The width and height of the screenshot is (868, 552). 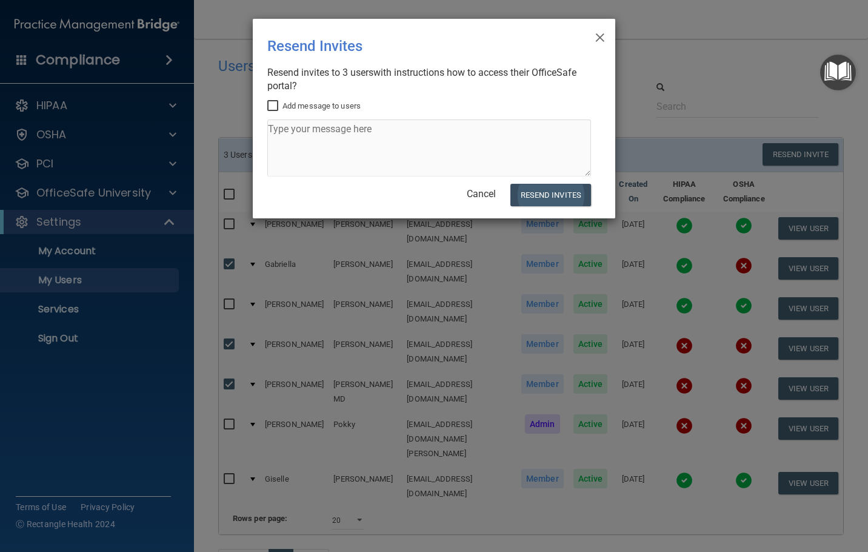 I want to click on div: Resend invites to 3 user with instructions how to access their OfficeSafe portal?, so click(x=429, y=79).